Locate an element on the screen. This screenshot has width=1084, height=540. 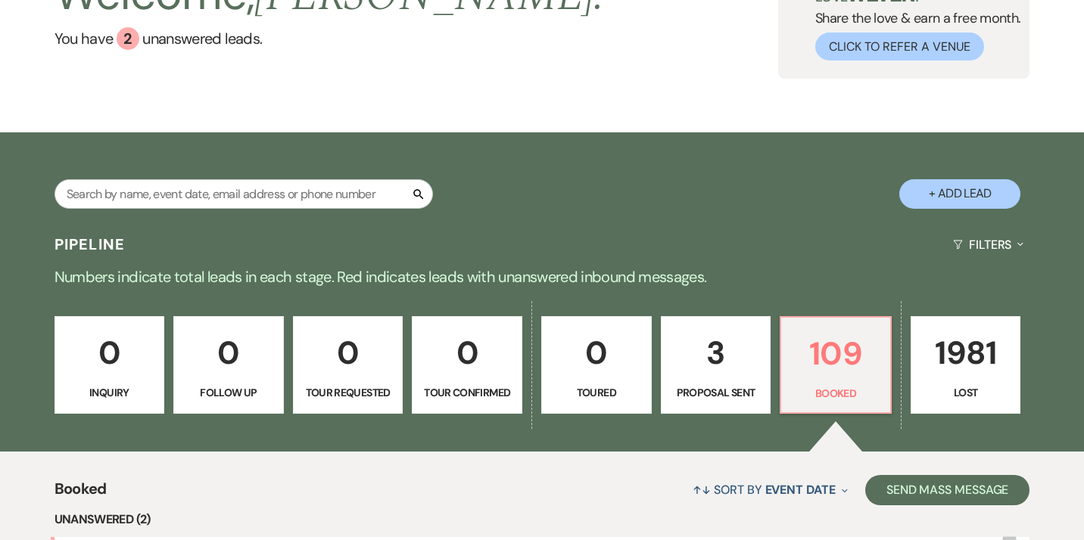
input: Search by name, event date, email address or phone number is located at coordinates (244, 194).